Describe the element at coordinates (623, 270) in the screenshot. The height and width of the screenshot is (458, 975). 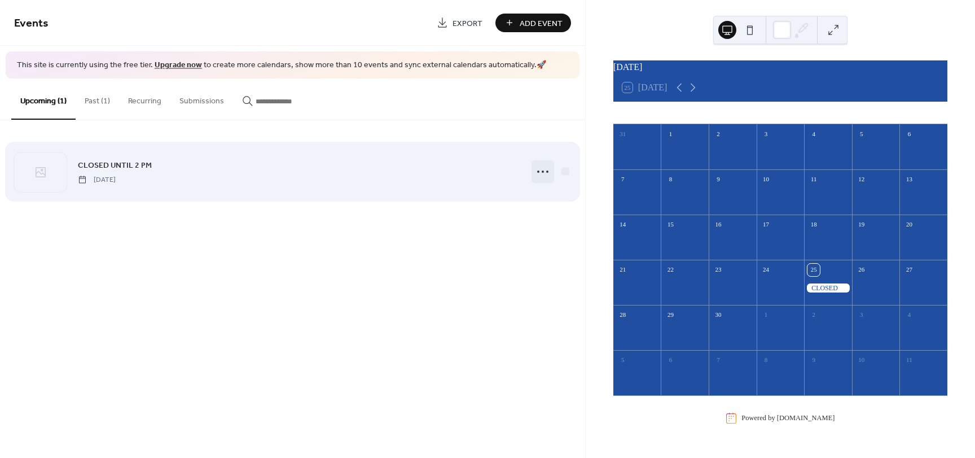
I see `div: 21` at that location.